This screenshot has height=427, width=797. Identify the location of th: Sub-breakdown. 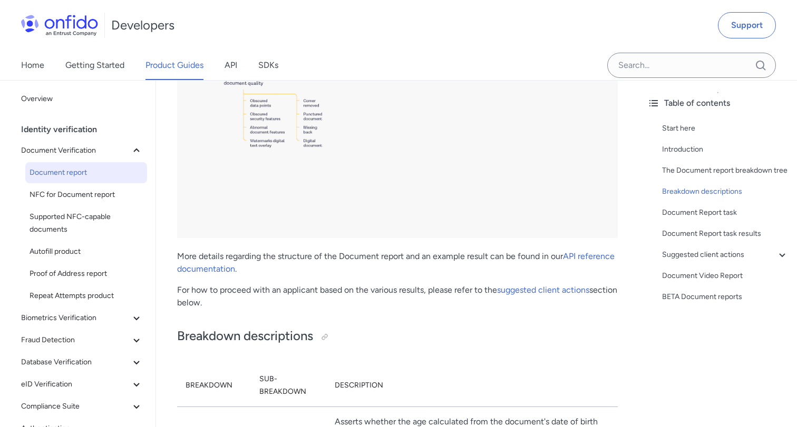
(288, 386).